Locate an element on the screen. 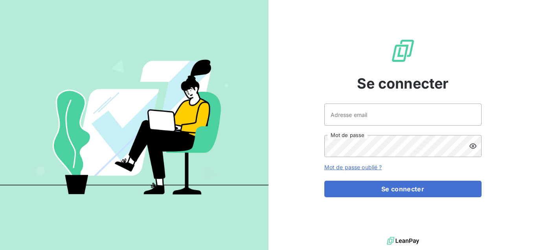  a: Mot de passe oublié ? is located at coordinates (353, 167).